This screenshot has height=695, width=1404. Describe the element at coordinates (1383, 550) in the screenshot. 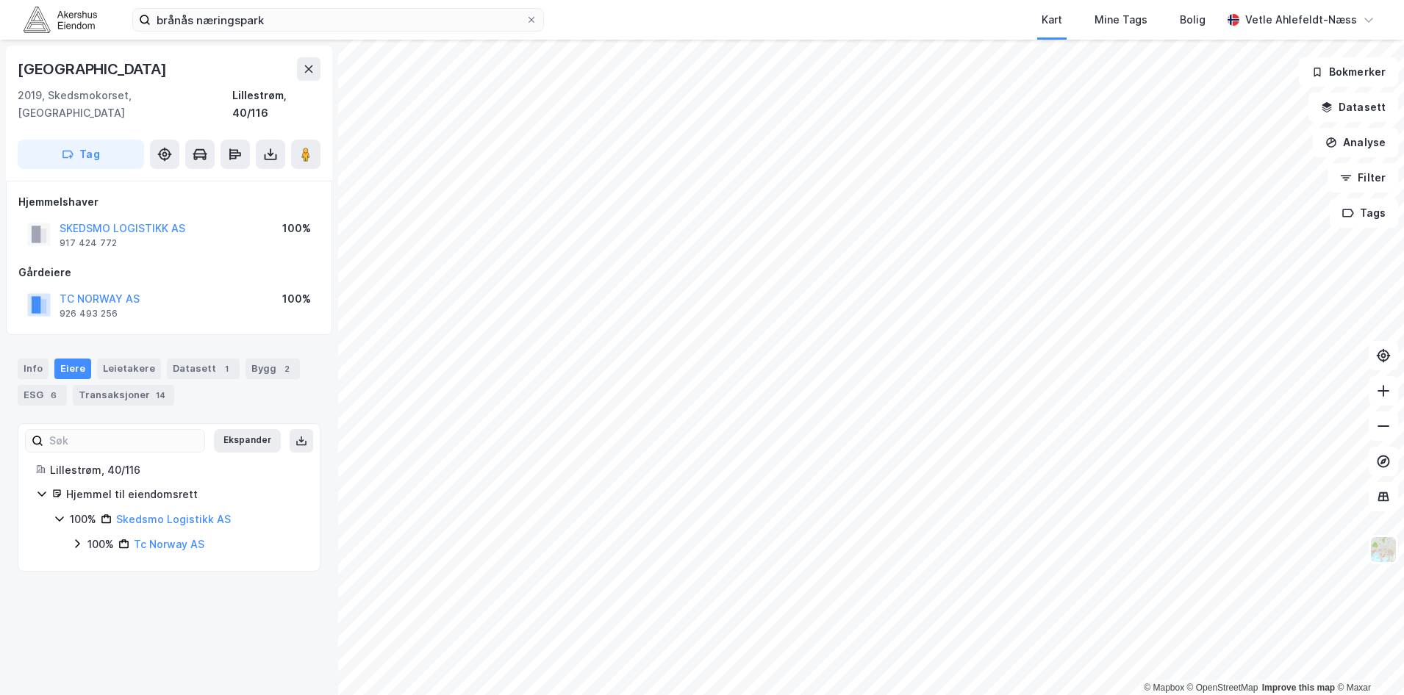

I see `img: Z` at that location.